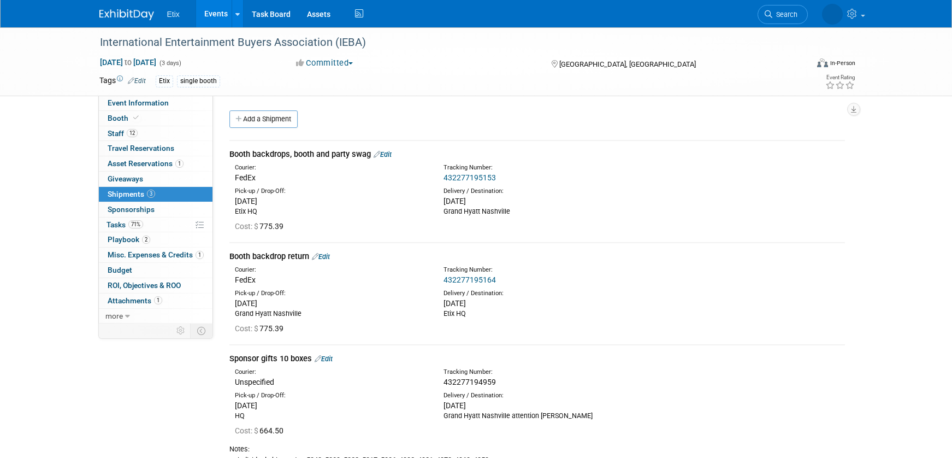 The image size is (952, 458). I want to click on span: 3, so click(151, 193).